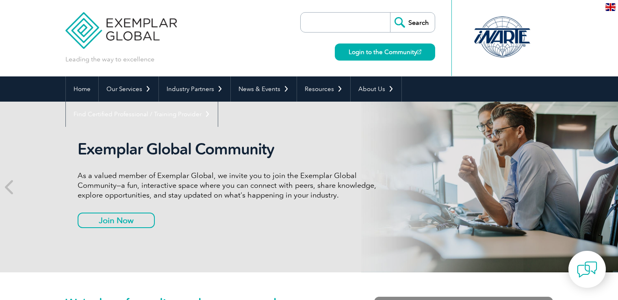 Image resolution: width=618 pixels, height=300 pixels. What do you see at coordinates (128, 89) in the screenshot?
I see `a: Our Services` at bounding box center [128, 89].